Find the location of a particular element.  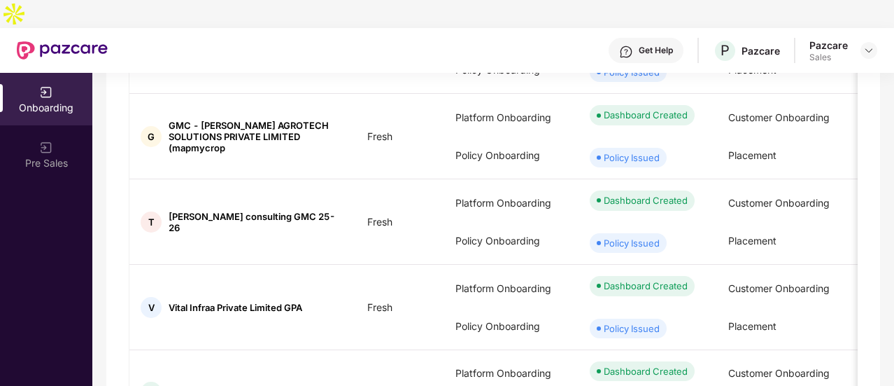

img: svg+xml;base64,PHN2ZyBpZD0iSGVscC0zMngzMiIgeG1sbnM9Imh0dHA6Ly93d3cudzMub3JnLzIwMDAvc3ZnIiB3aWR0aD... is located at coordinates (626, 52).